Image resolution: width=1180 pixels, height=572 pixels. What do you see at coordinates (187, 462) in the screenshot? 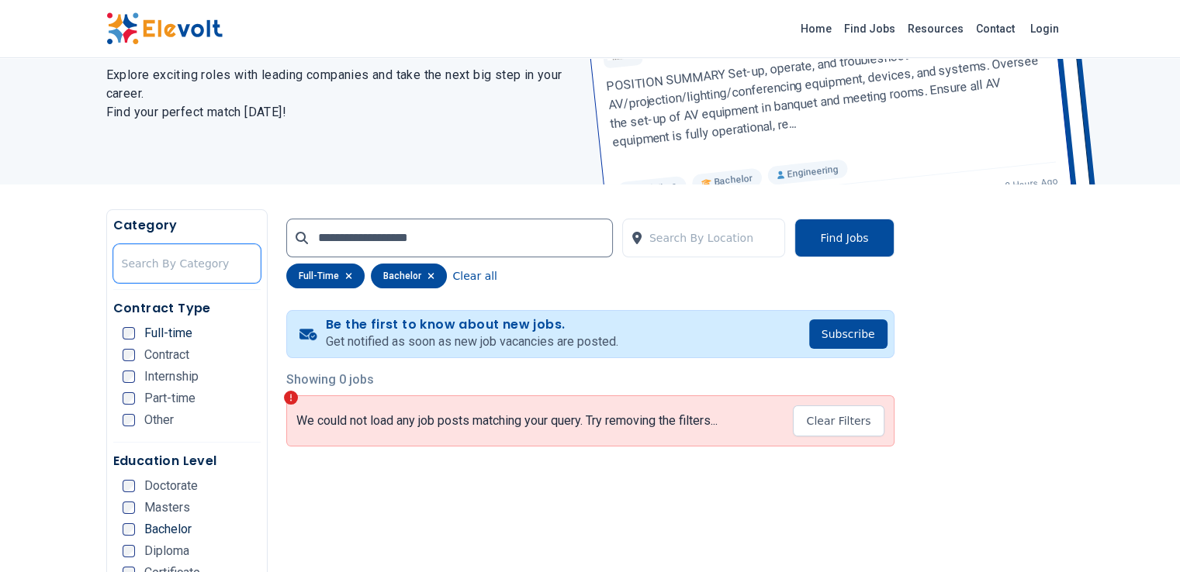
I see `h5: Education Level` at bounding box center [187, 462].